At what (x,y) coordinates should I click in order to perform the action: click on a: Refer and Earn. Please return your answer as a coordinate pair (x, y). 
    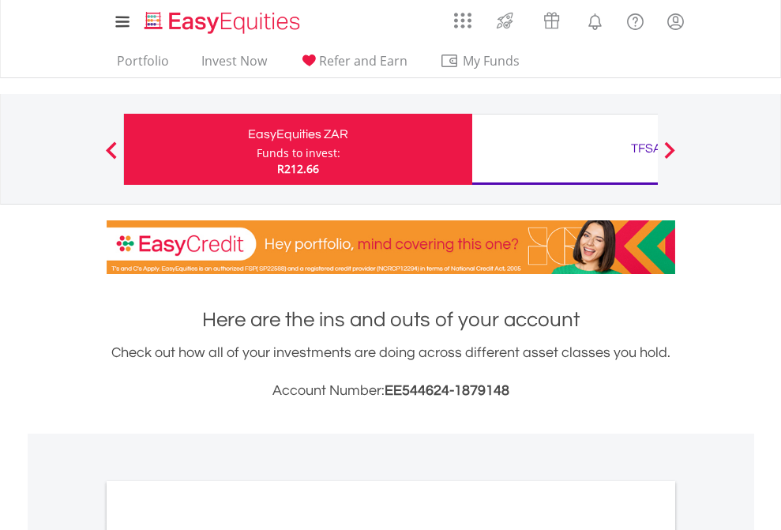
    Looking at the image, I should click on (353, 65).